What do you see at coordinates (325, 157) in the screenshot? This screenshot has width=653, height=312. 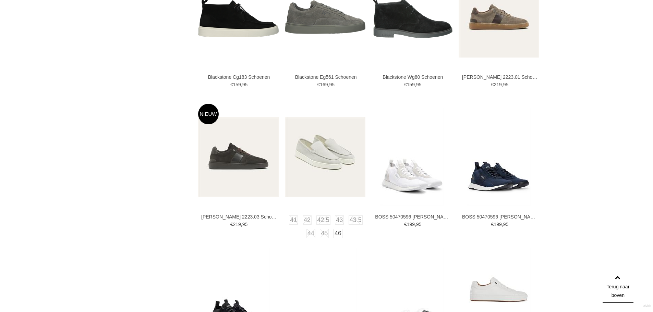 I see `img: GREVE 2306.02 Schoenen` at bounding box center [325, 157].